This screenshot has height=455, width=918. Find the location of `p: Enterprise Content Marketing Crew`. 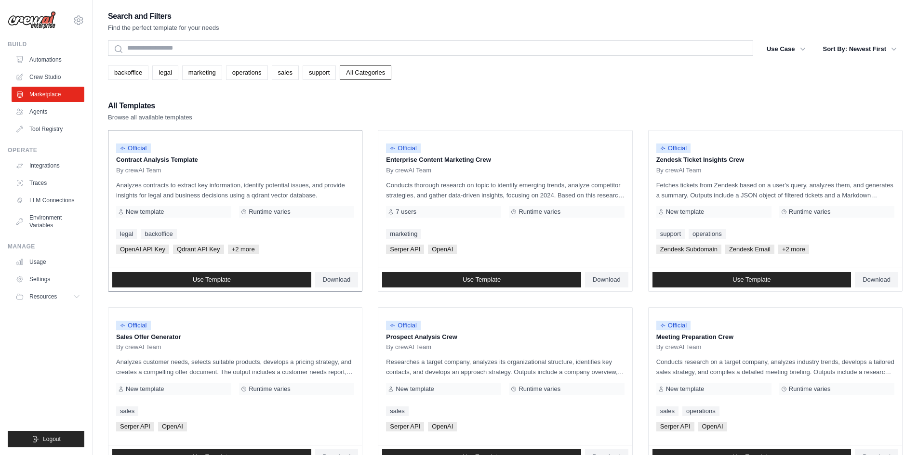

p: Enterprise Content Marketing Crew is located at coordinates (505, 160).